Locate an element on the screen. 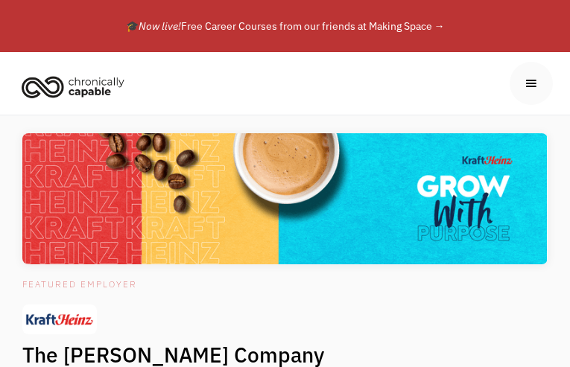 The image size is (570, 367). img: Chronically Capable logo is located at coordinates (73, 86).